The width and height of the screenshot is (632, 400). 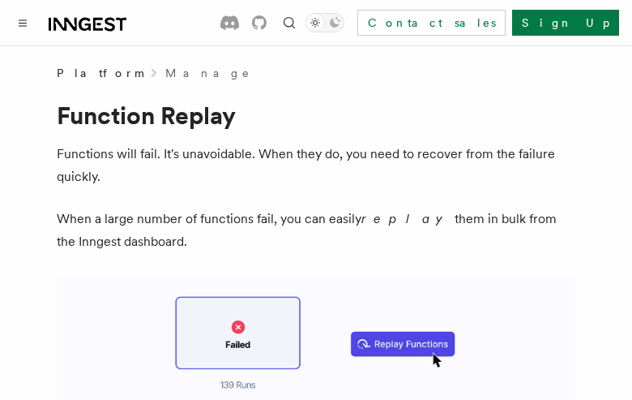 I want to click on button: Find something..., so click(x=289, y=23).